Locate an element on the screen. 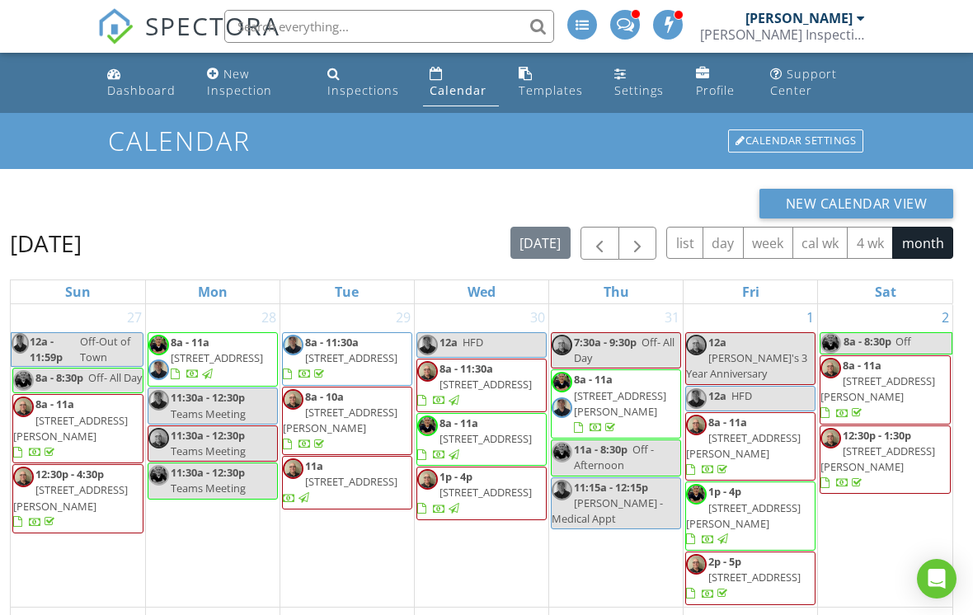 Image resolution: width=973 pixels, height=615 pixels. span: Off-Out of Town is located at coordinates (105, 349).